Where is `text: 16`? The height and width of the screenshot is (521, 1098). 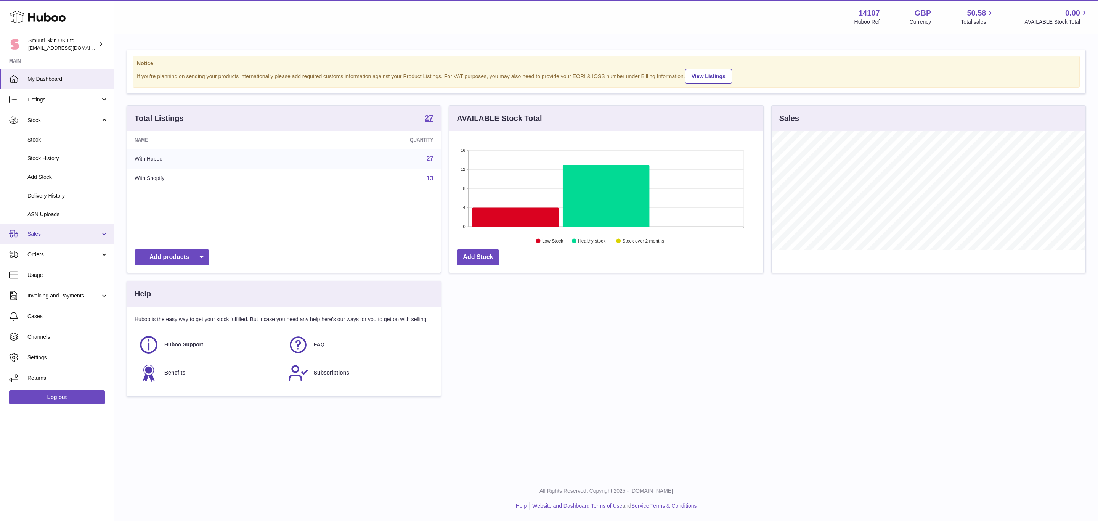
text: 16 is located at coordinates (463, 150).